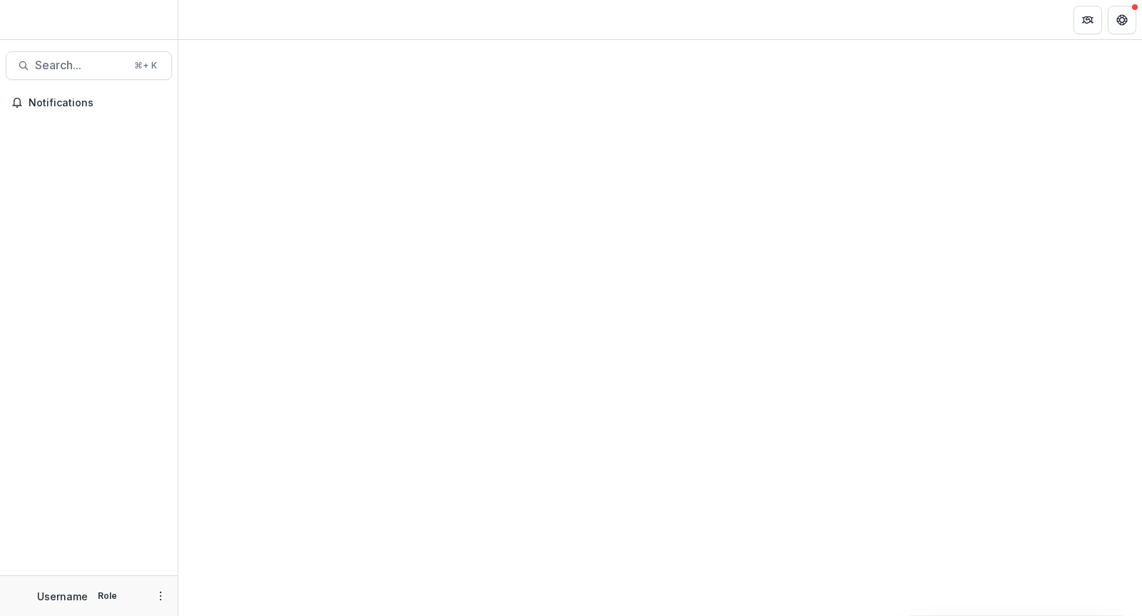  I want to click on button: More, so click(161, 596).